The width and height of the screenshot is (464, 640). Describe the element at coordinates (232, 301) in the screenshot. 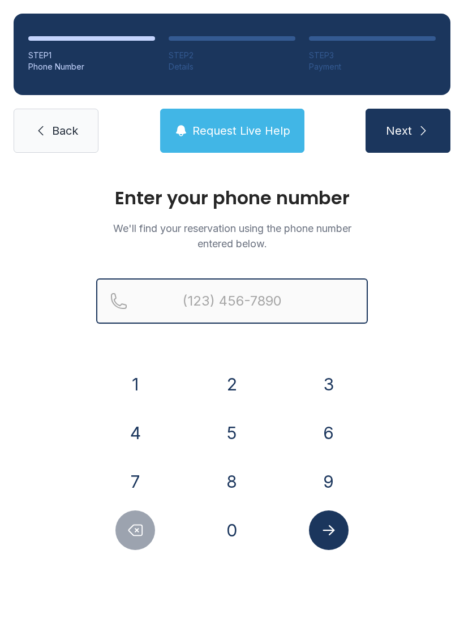

I see `input: Reservation phone number` at that location.